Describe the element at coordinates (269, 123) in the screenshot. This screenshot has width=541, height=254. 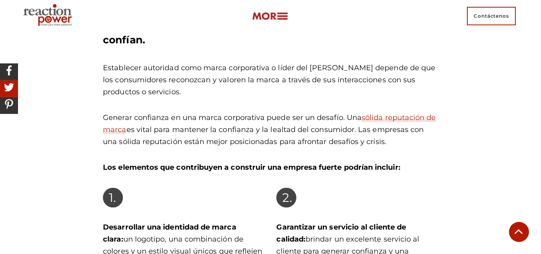
I see `font: sólida reputación de marca` at that location.